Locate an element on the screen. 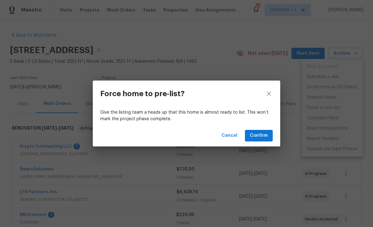 This screenshot has height=227, width=373. button: close is located at coordinates (269, 94).